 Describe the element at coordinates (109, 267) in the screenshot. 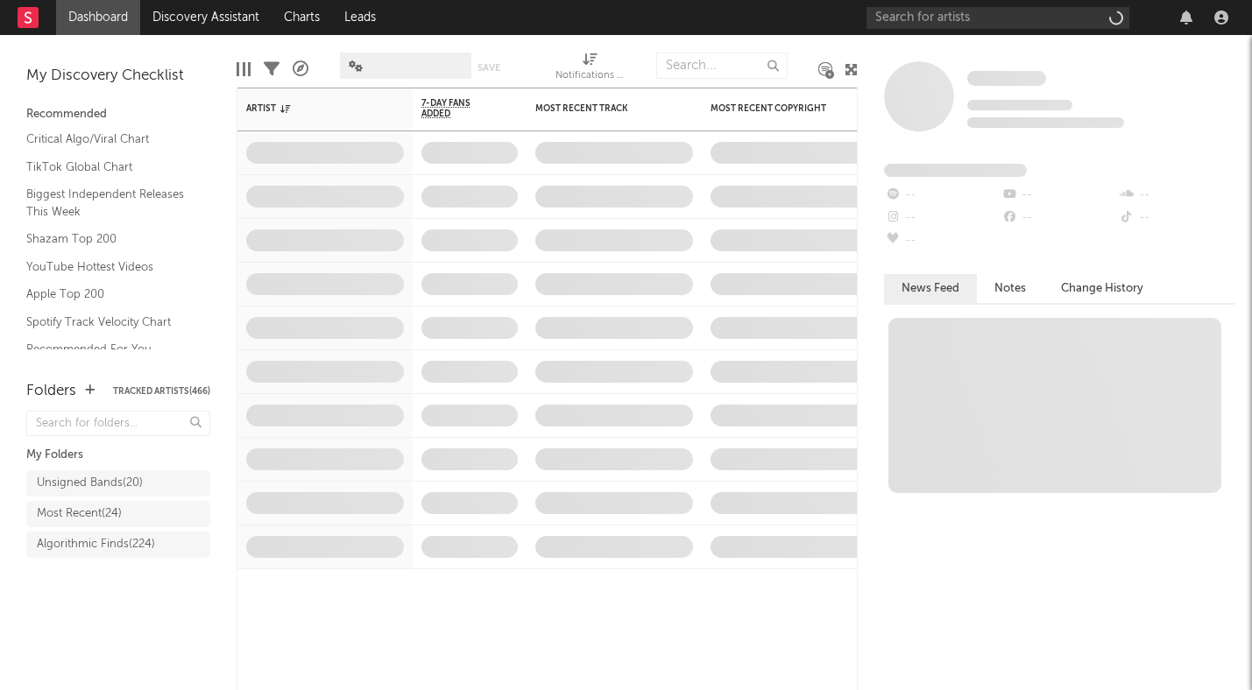

I see `a: YouTube Hottest Videos` at that location.